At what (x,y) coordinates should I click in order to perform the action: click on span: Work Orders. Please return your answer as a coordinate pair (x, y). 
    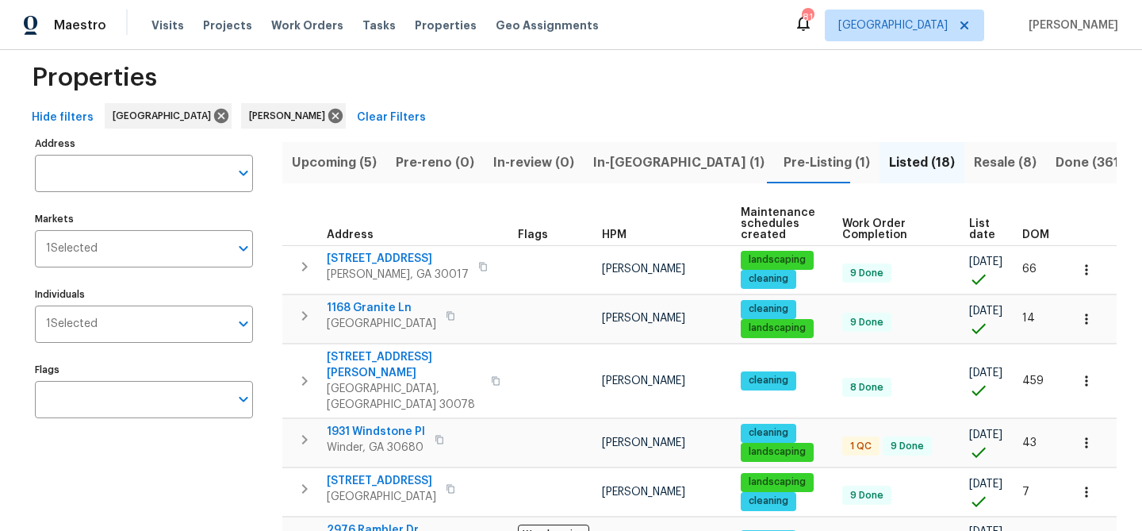
    Looking at the image, I should click on (307, 25).